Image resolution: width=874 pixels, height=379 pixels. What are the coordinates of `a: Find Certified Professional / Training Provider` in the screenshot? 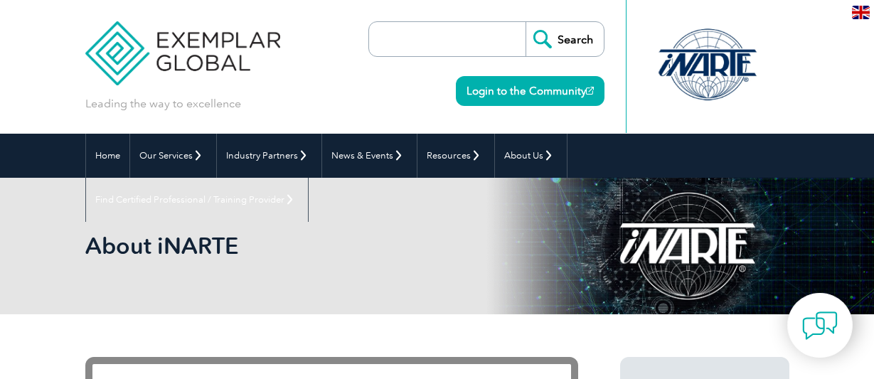 It's located at (197, 200).